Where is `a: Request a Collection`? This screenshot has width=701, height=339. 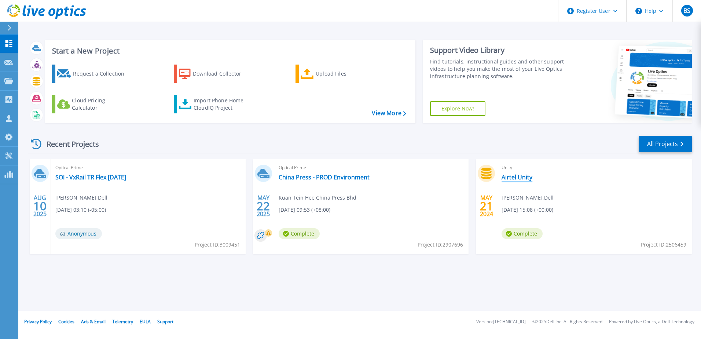 a: Request a Collection is located at coordinates (93, 74).